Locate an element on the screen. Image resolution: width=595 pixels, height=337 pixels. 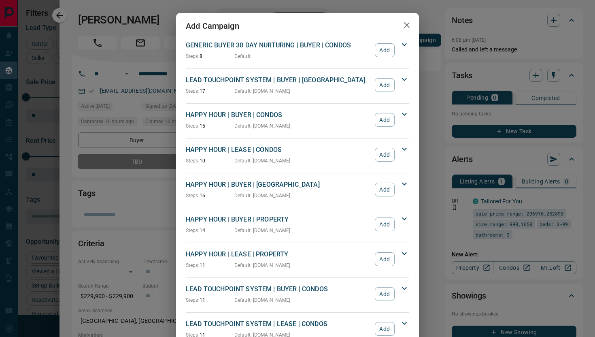
p: HAPPY HOUR | LEASE | CONDOS is located at coordinates (278, 150).